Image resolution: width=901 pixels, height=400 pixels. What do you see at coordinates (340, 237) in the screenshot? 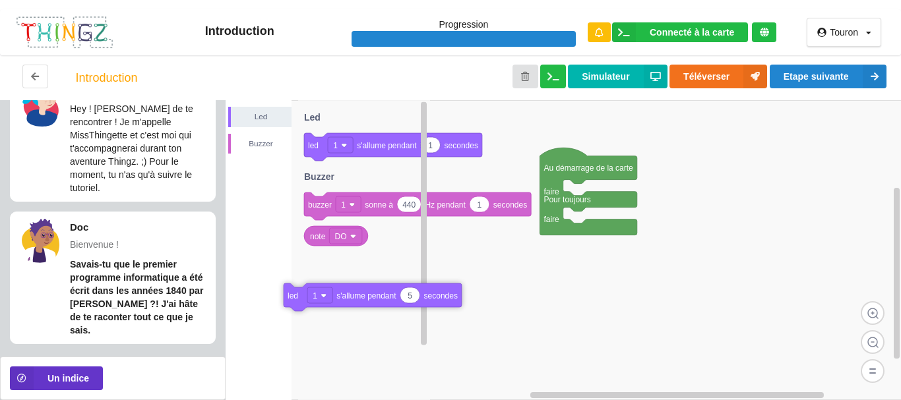
I see `text: DO` at bounding box center [340, 237].